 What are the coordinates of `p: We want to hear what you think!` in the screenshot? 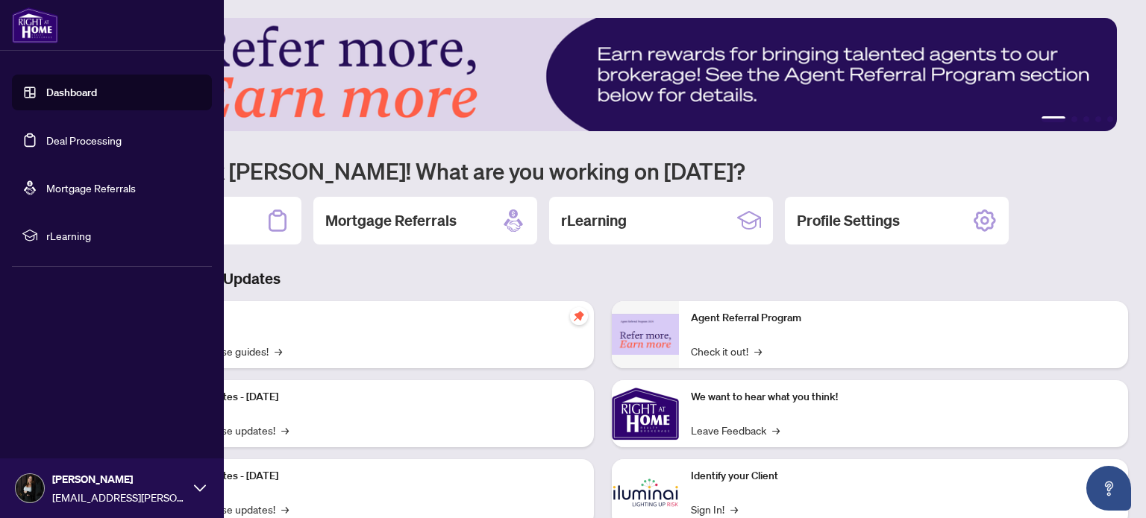 It's located at (903, 398).